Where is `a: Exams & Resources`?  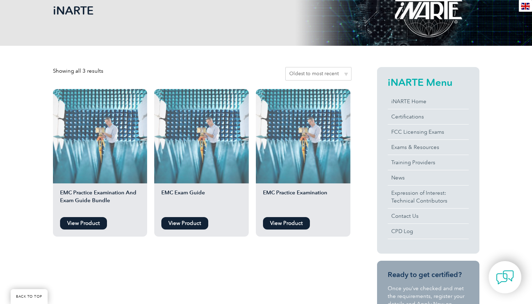 a: Exams & Resources is located at coordinates (428, 147).